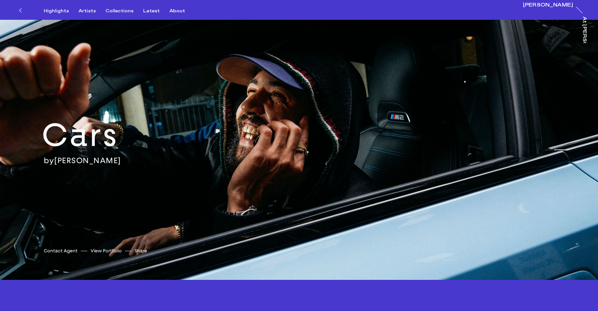 The height and width of the screenshot is (311, 598). What do you see at coordinates (177, 11) in the screenshot?
I see `div: About` at bounding box center [177, 11].